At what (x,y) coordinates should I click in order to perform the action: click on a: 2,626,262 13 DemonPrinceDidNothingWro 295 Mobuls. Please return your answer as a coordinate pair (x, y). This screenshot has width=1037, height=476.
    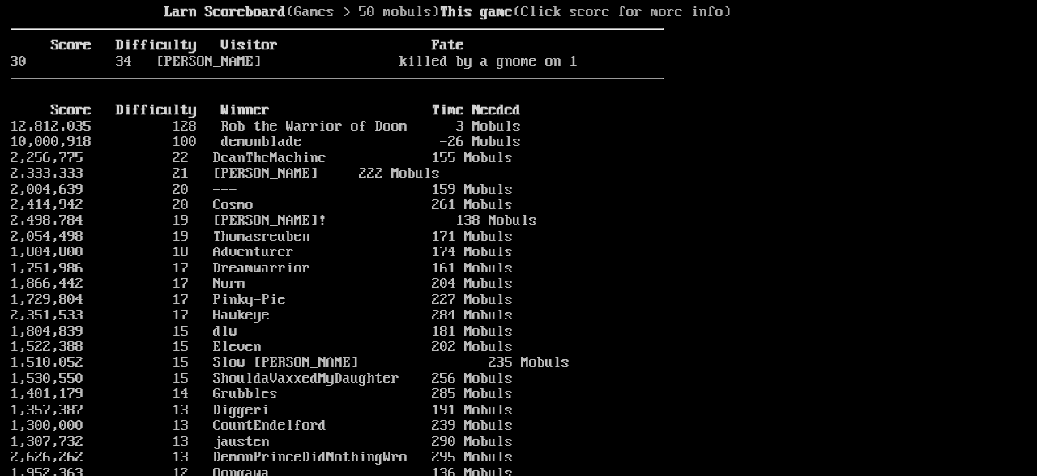
    Looking at the image, I should click on (262, 457).